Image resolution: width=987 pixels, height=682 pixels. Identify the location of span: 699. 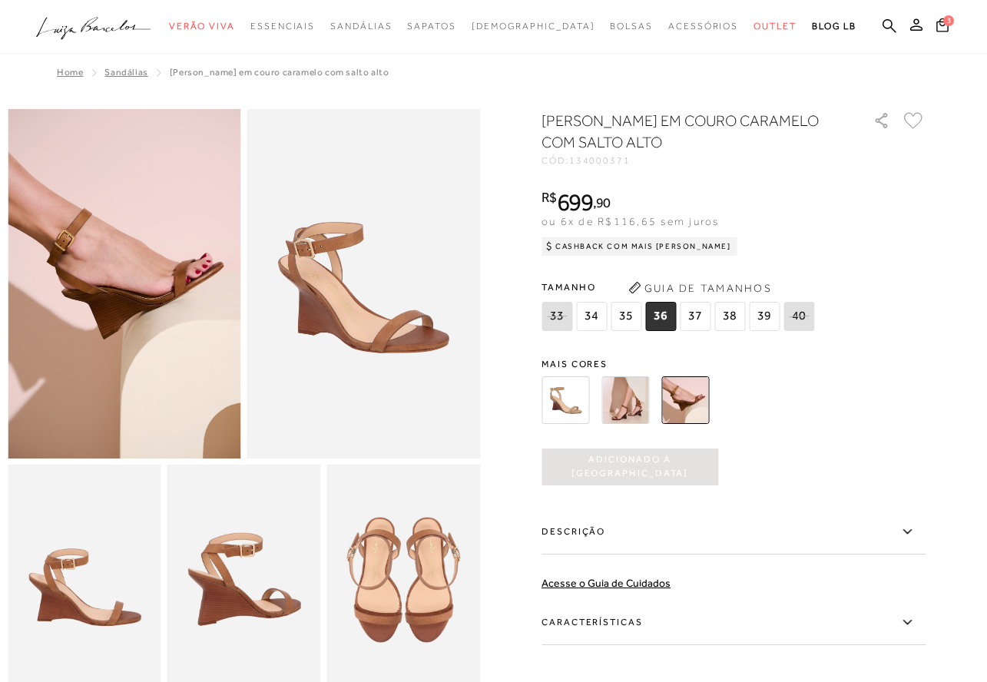
(574, 202).